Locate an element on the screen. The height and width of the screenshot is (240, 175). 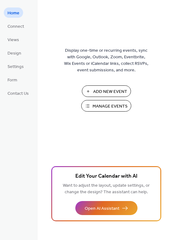
span: Add New Event is located at coordinates (110, 92).